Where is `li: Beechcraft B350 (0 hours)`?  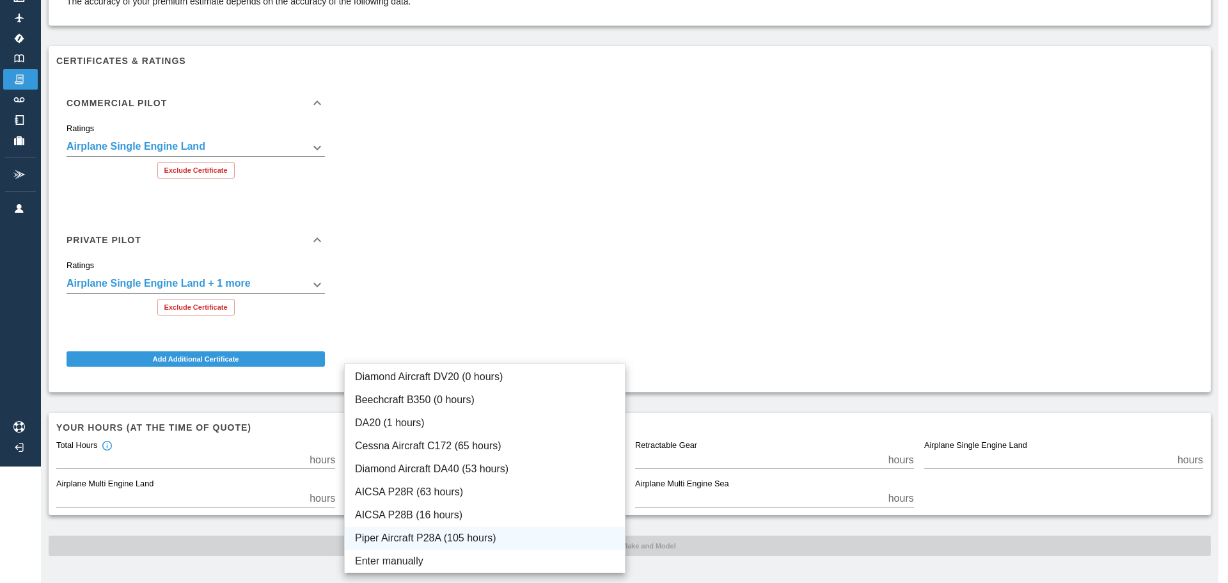 li: Beechcraft B350 (0 hours) is located at coordinates (485, 400).